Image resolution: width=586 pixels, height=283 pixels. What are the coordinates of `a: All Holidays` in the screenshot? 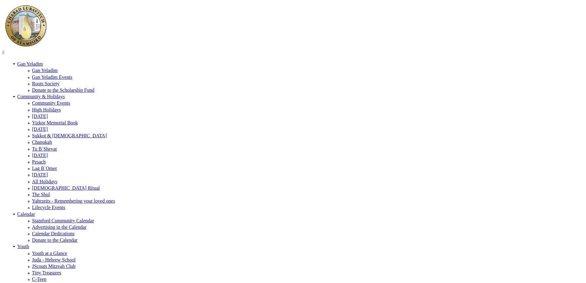 It's located at (45, 181).